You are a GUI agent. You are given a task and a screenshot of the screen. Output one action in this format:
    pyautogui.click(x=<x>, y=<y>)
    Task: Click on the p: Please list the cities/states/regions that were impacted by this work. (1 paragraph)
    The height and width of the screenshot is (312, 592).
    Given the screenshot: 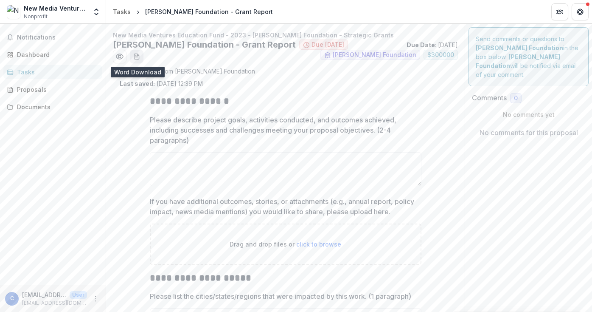 What is the action you would take?
    pyautogui.click(x=281, y=296)
    